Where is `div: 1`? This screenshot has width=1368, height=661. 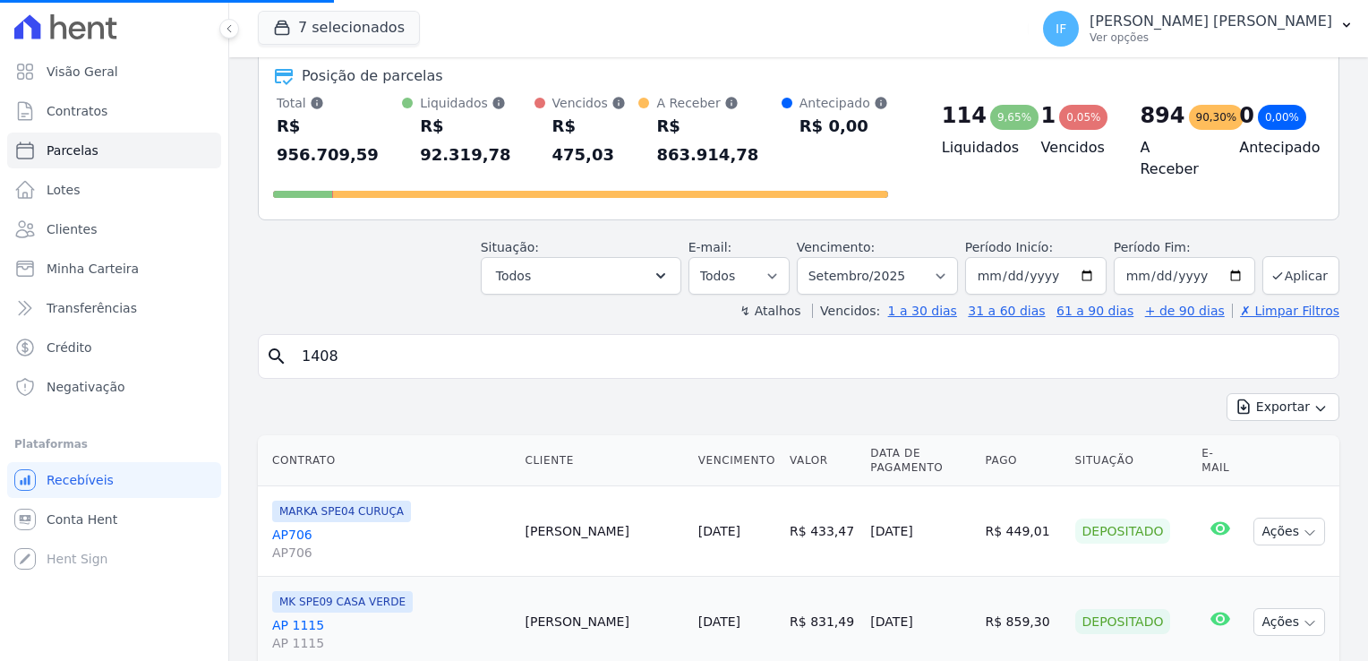 div: 1 is located at coordinates (1048, 115).